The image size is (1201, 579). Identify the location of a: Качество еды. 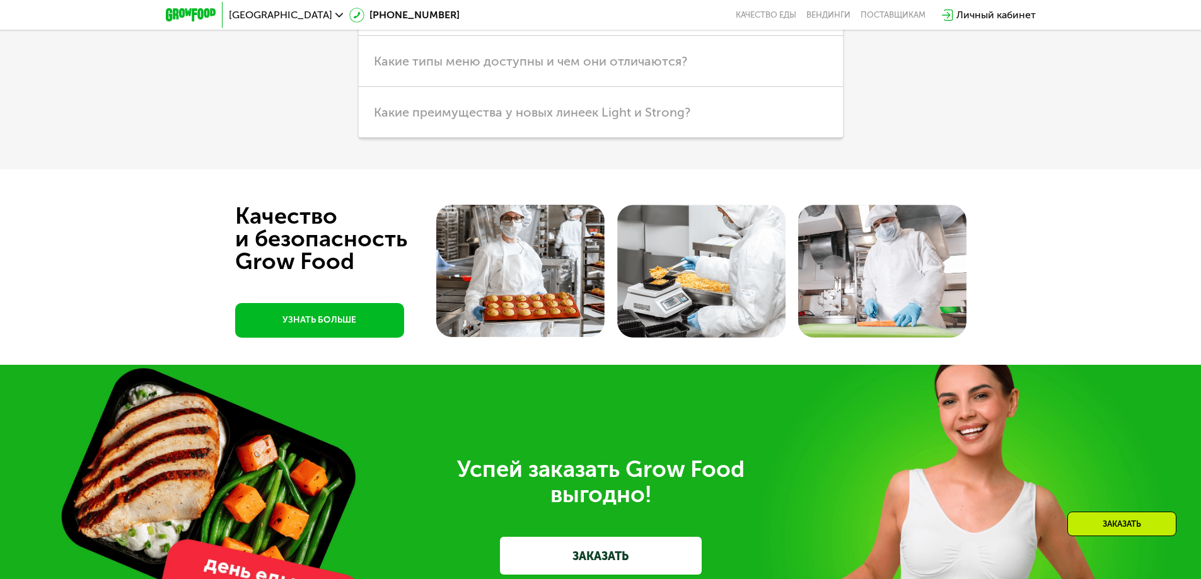
(766, 15).